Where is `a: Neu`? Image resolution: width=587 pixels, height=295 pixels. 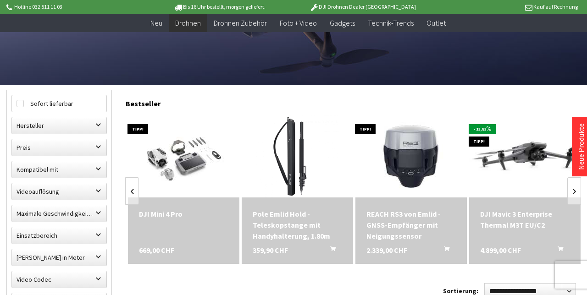
a: Neu is located at coordinates (156, 23).